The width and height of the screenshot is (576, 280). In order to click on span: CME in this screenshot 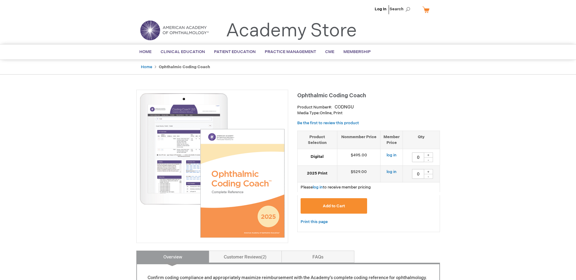, I will do `click(329, 52)`.